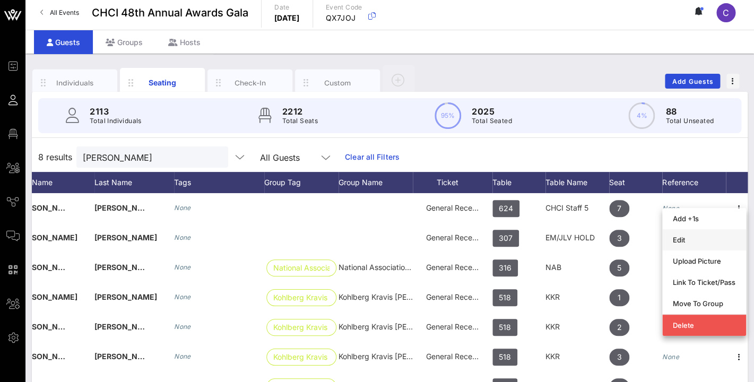 This screenshot has width=754, height=382. What do you see at coordinates (492, 121) in the screenshot?
I see `p: Total Seated` at bounding box center [492, 121].